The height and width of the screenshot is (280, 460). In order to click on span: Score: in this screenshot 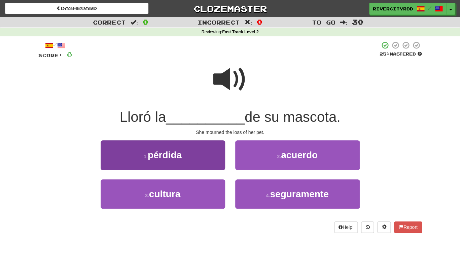, I will do `click(50, 55)`.